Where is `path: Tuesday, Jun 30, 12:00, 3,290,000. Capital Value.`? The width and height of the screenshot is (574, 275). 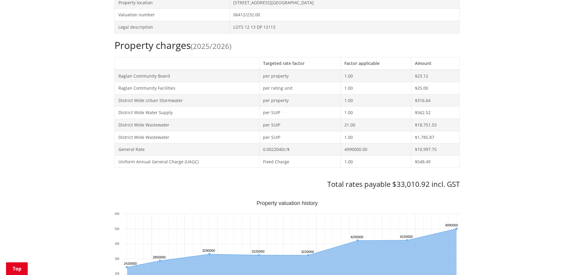 path: Tuesday, Jun 30, 12:00, 3,290,000. Capital Value. is located at coordinates (210, 254).